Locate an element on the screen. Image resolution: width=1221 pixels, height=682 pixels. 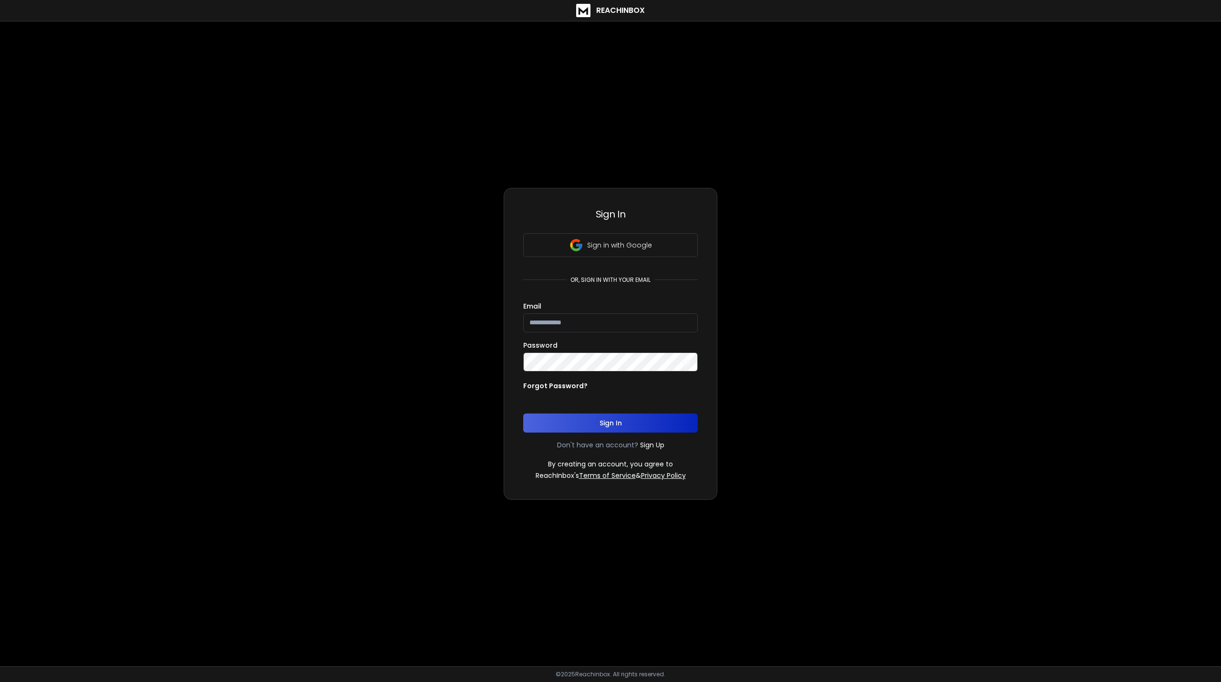
img: logo is located at coordinates (583, 10).